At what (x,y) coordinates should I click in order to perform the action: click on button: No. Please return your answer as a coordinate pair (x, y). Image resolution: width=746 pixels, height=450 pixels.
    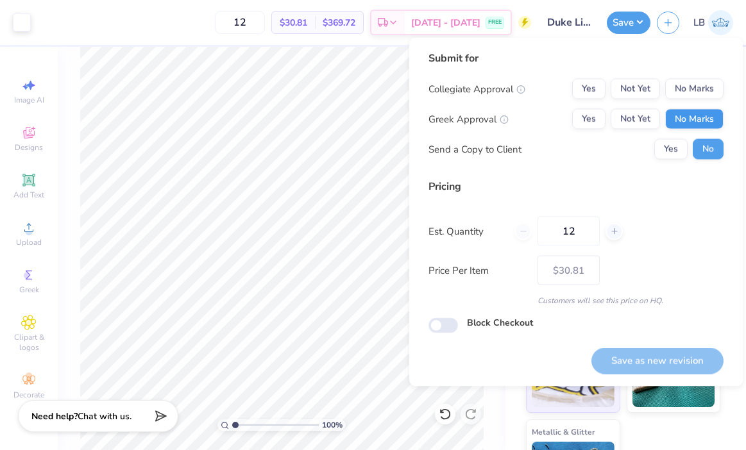
    Looking at the image, I should click on (708, 149).